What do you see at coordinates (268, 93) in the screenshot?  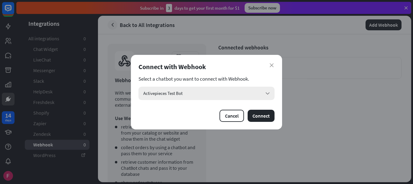 I see `i: arrow_down` at bounding box center [268, 93].